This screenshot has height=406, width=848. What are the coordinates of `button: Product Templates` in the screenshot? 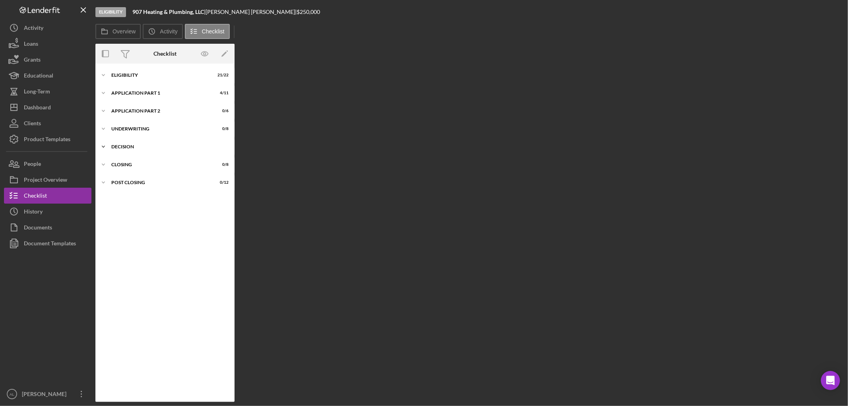 It's located at (48, 139).